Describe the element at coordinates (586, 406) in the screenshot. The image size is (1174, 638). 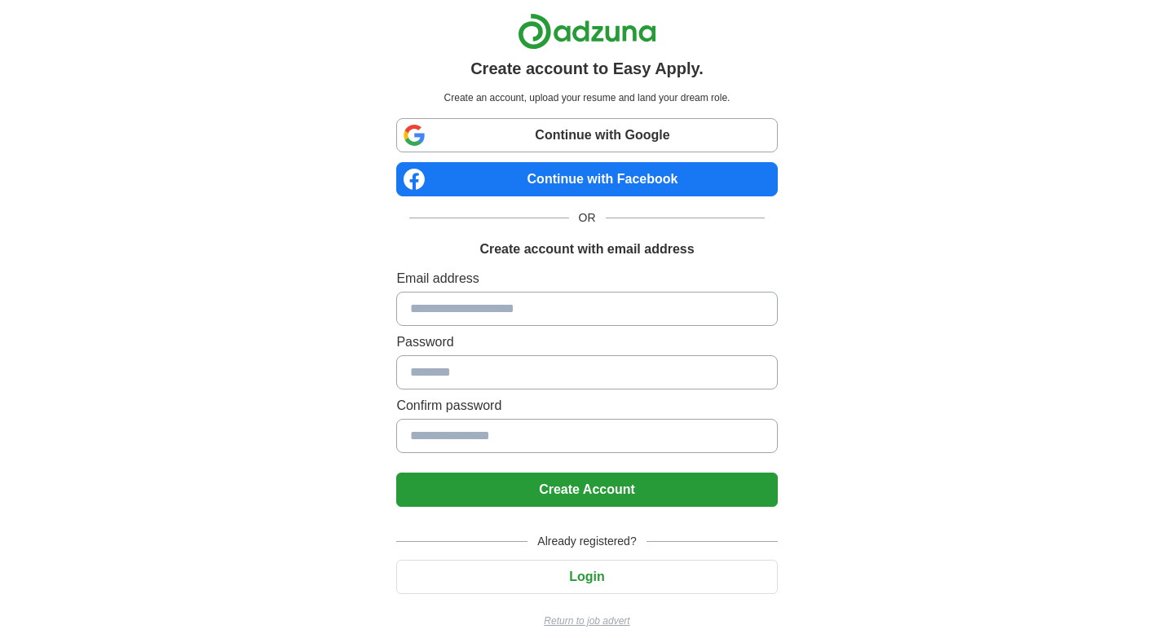
I see `label: Confirm password` at that location.